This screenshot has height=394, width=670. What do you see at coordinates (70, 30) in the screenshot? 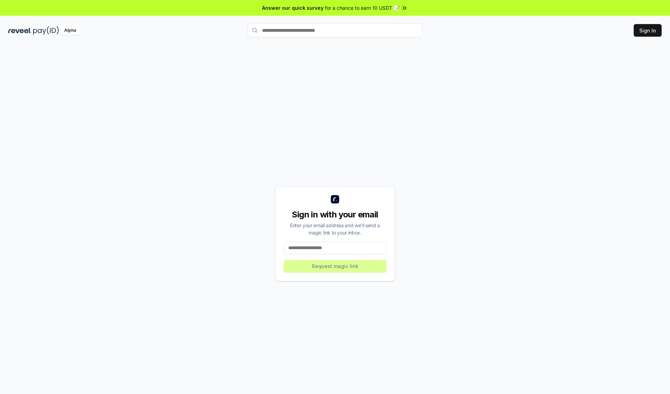
I see `div: Alpha` at bounding box center [70, 30].